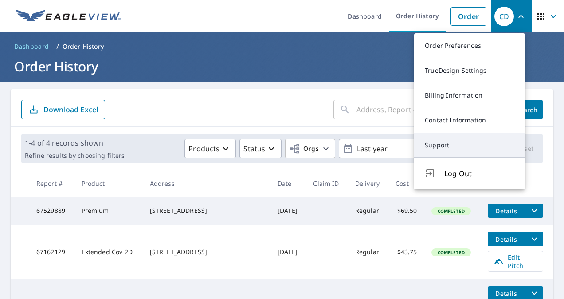  Describe the element at coordinates (109, 252) in the screenshot. I see `td: Extended Cov 2D` at that location.